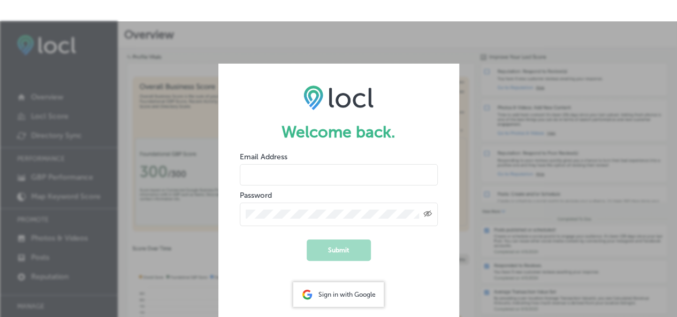  Describe the element at coordinates (263, 157) in the screenshot. I see `label: Email Address` at that location.